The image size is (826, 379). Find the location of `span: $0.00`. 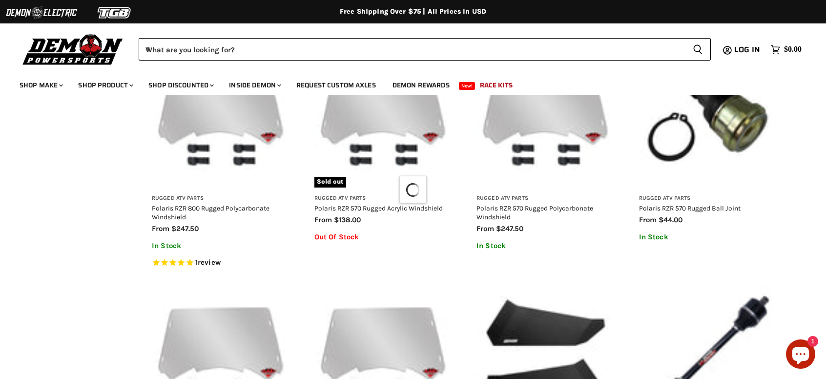

span: $0.00 is located at coordinates (793, 49).